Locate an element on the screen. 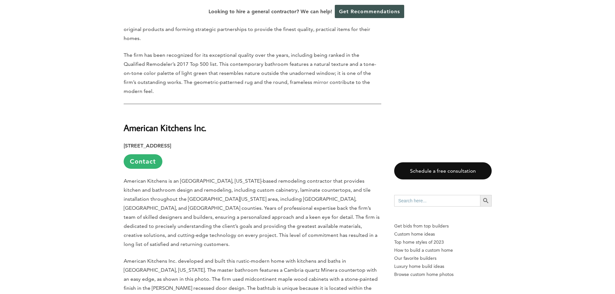 This screenshot has width=615, height=294. p: The firm has been recognized for its exceptional quality over the years, including being ranked i... is located at coordinates (253, 73).